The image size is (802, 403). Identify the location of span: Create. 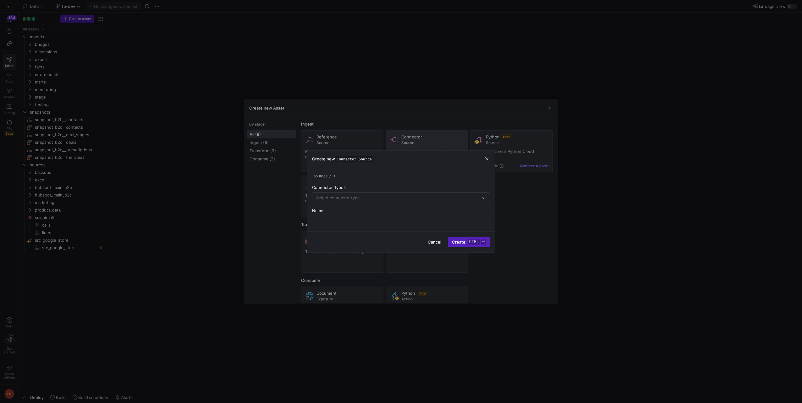
(469, 242).